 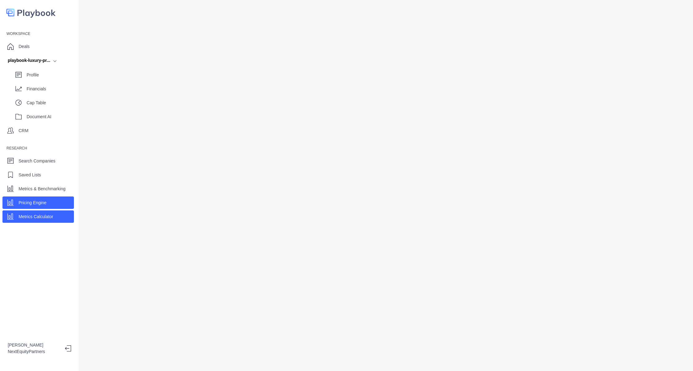 What do you see at coordinates (36, 216) in the screenshot?
I see `p: Metrics Calculator` at bounding box center [36, 216].